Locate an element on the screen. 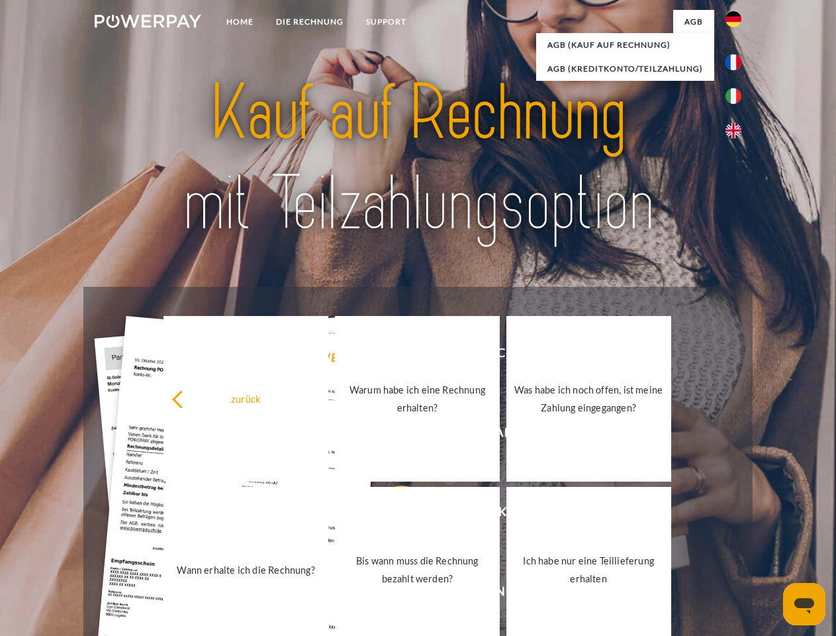 This screenshot has height=636, width=836. div: Was habe ich noch offen, ist meine Zahlung eingegangen? is located at coordinates (589, 399).